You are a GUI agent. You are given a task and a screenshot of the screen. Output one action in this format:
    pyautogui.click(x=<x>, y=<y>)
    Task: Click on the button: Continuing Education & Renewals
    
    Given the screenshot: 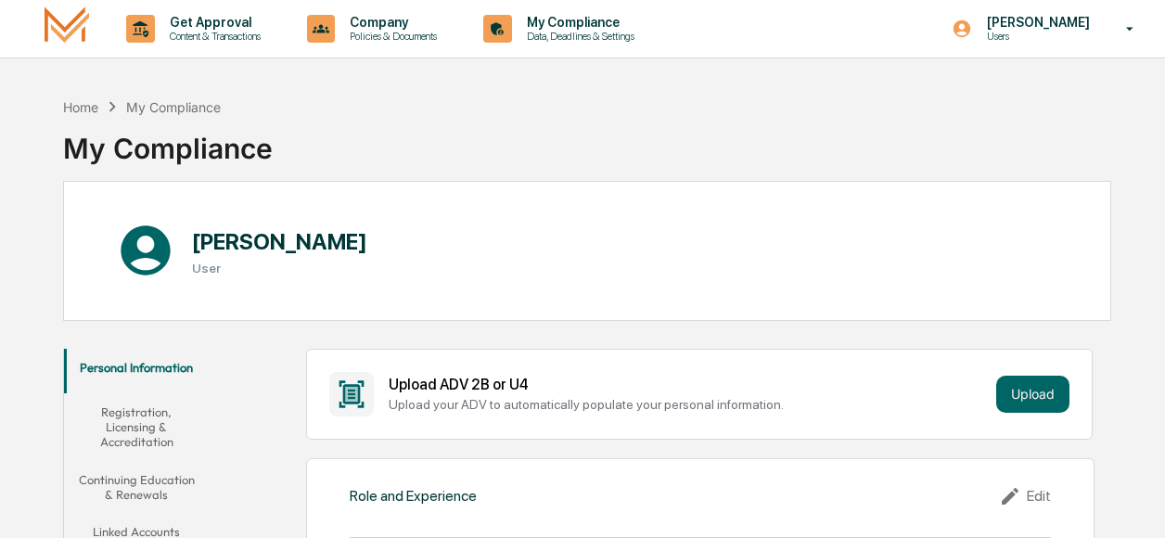 What is the action you would take?
    pyautogui.click(x=136, y=487)
    